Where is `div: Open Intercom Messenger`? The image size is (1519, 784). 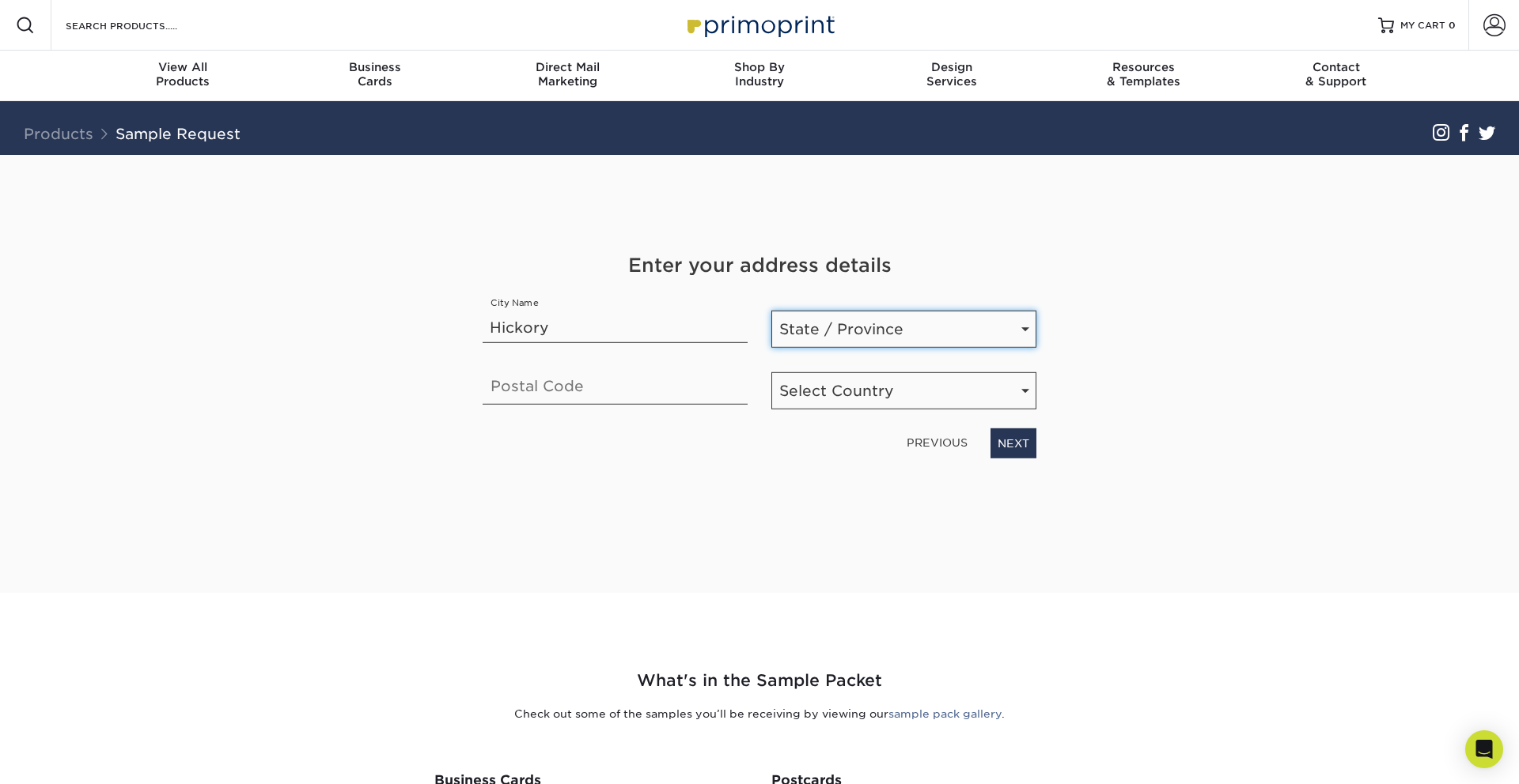
div: Open Intercom Messenger is located at coordinates (1484, 750).